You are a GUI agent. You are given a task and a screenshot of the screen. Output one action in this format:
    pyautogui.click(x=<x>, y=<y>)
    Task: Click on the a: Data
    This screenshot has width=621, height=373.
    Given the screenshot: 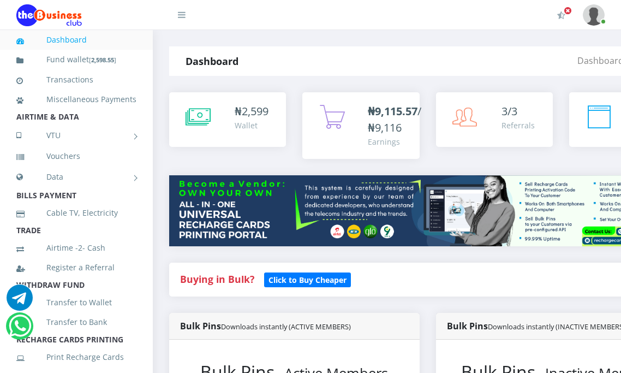 What is the action you would take?
    pyautogui.click(x=76, y=177)
    